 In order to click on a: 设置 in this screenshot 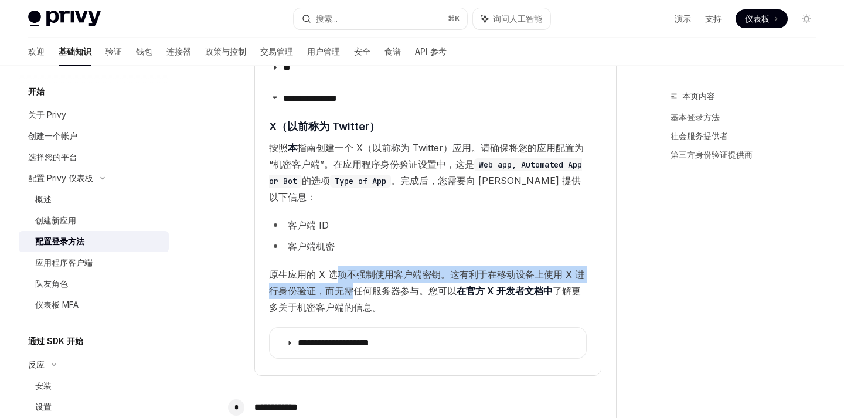, I will do `click(94, 407)`.